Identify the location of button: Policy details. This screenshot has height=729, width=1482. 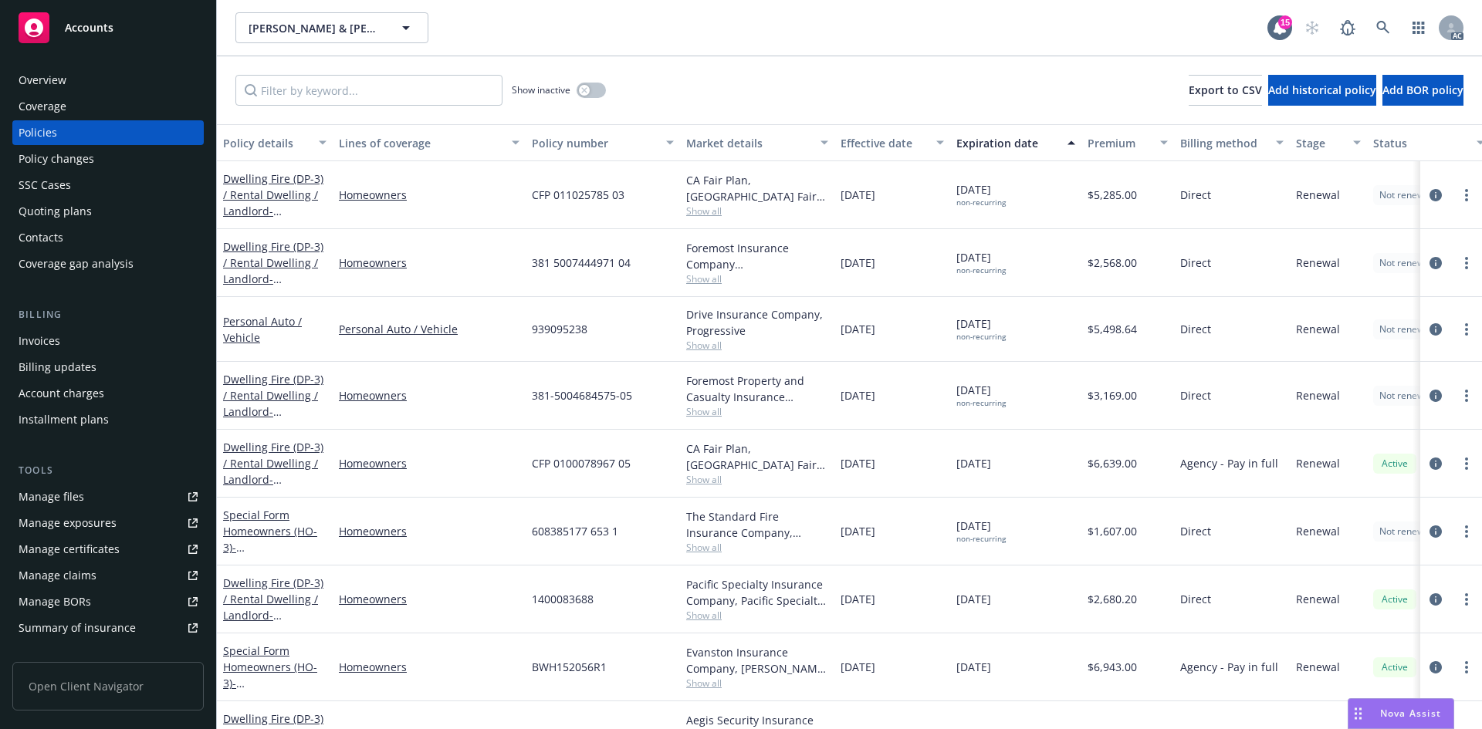
(275, 143).